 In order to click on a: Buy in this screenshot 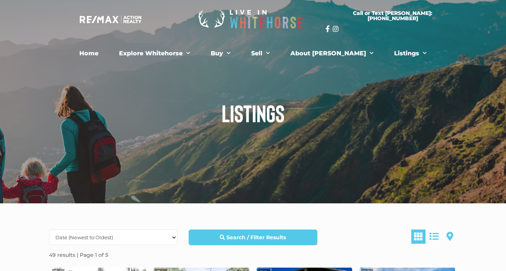, I will do `click(220, 54)`.